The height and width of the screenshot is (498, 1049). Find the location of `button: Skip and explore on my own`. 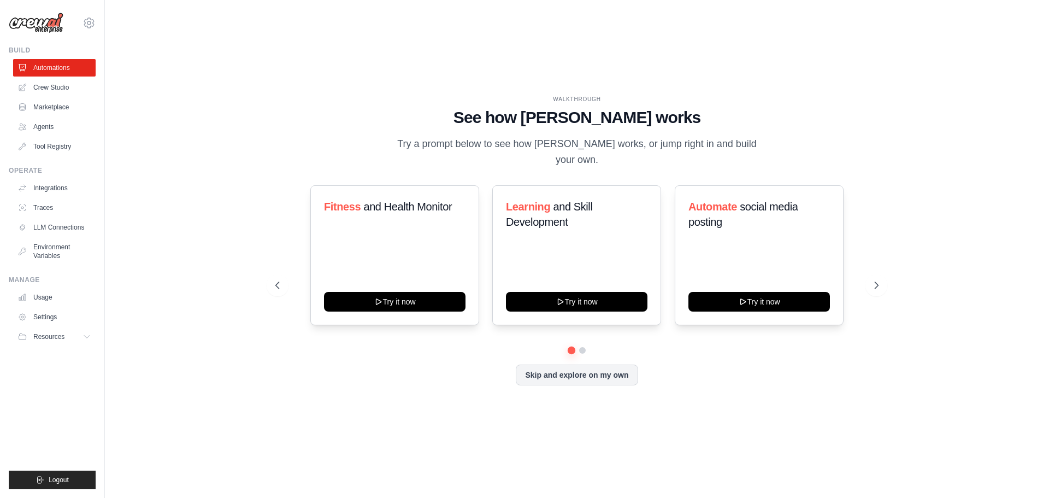

button: Skip and explore on my own is located at coordinates (577, 375).